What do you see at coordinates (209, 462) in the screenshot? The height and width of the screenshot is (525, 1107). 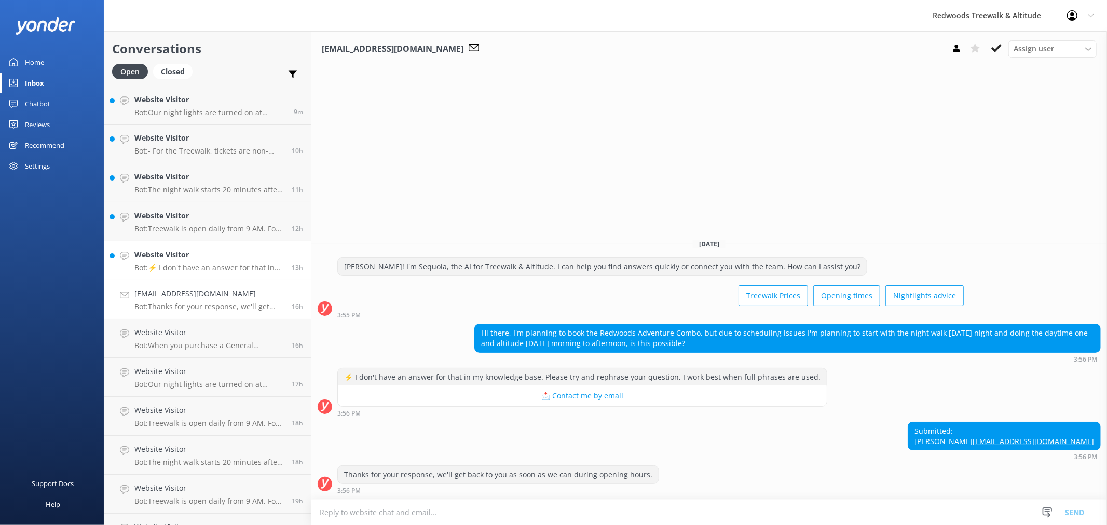 I see `p: Bot: The night walk starts 20 minutes after sunset. For specific closing times, please check the ...` at bounding box center [209, 462].